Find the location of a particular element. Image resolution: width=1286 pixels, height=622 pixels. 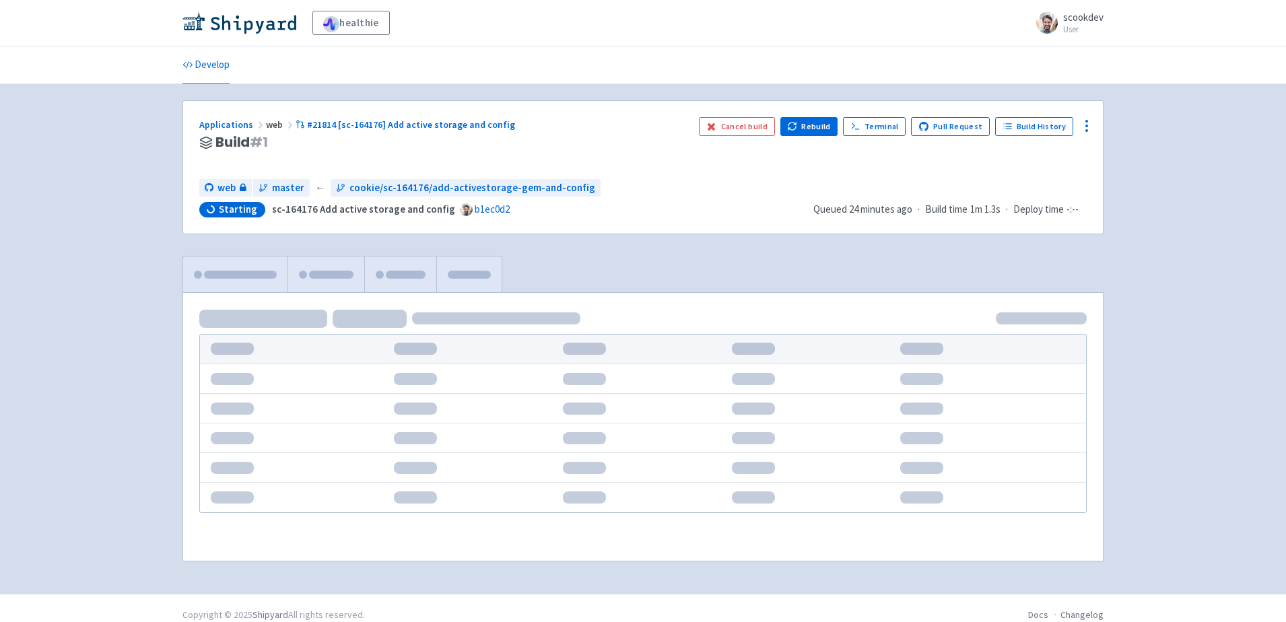

time: 24 minutes ago is located at coordinates (881, 209).